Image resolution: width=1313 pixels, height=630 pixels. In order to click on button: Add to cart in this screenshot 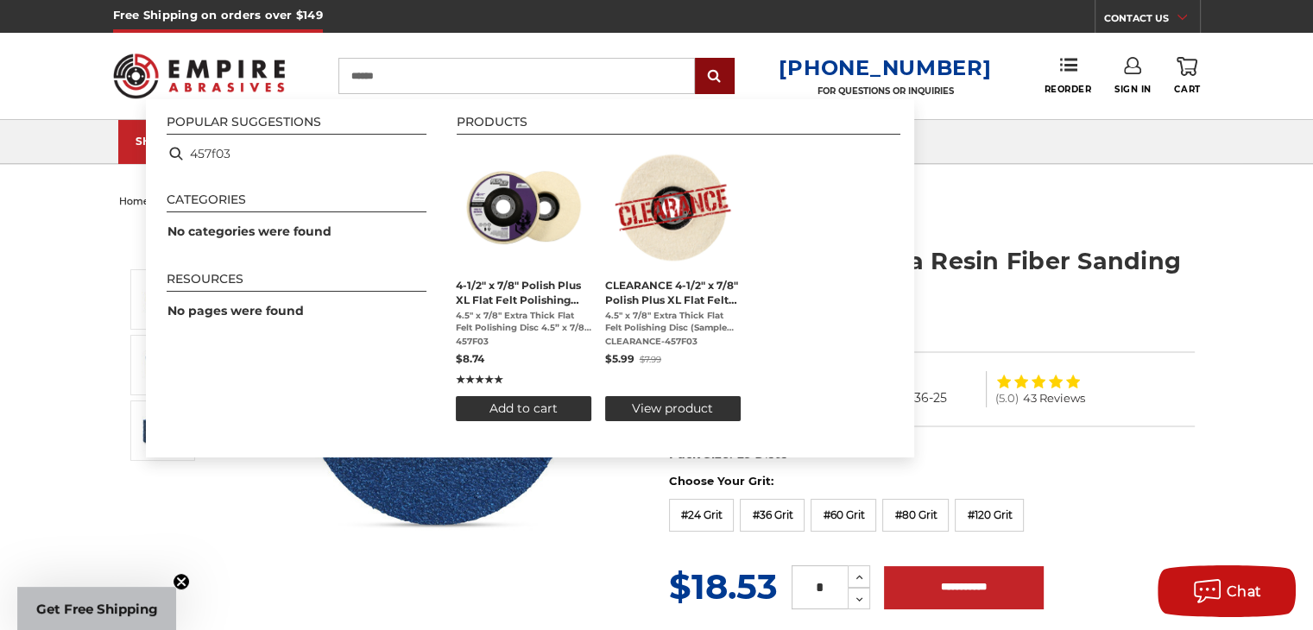, I will do `click(523, 408)`.